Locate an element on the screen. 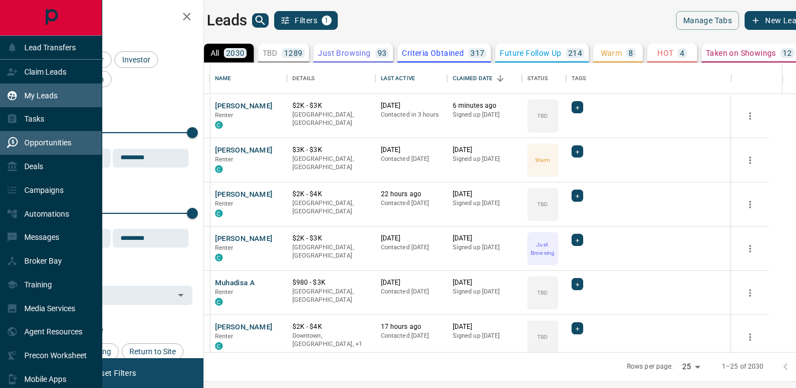 The height and width of the screenshot is (388, 796). p: 214 is located at coordinates (575, 53).